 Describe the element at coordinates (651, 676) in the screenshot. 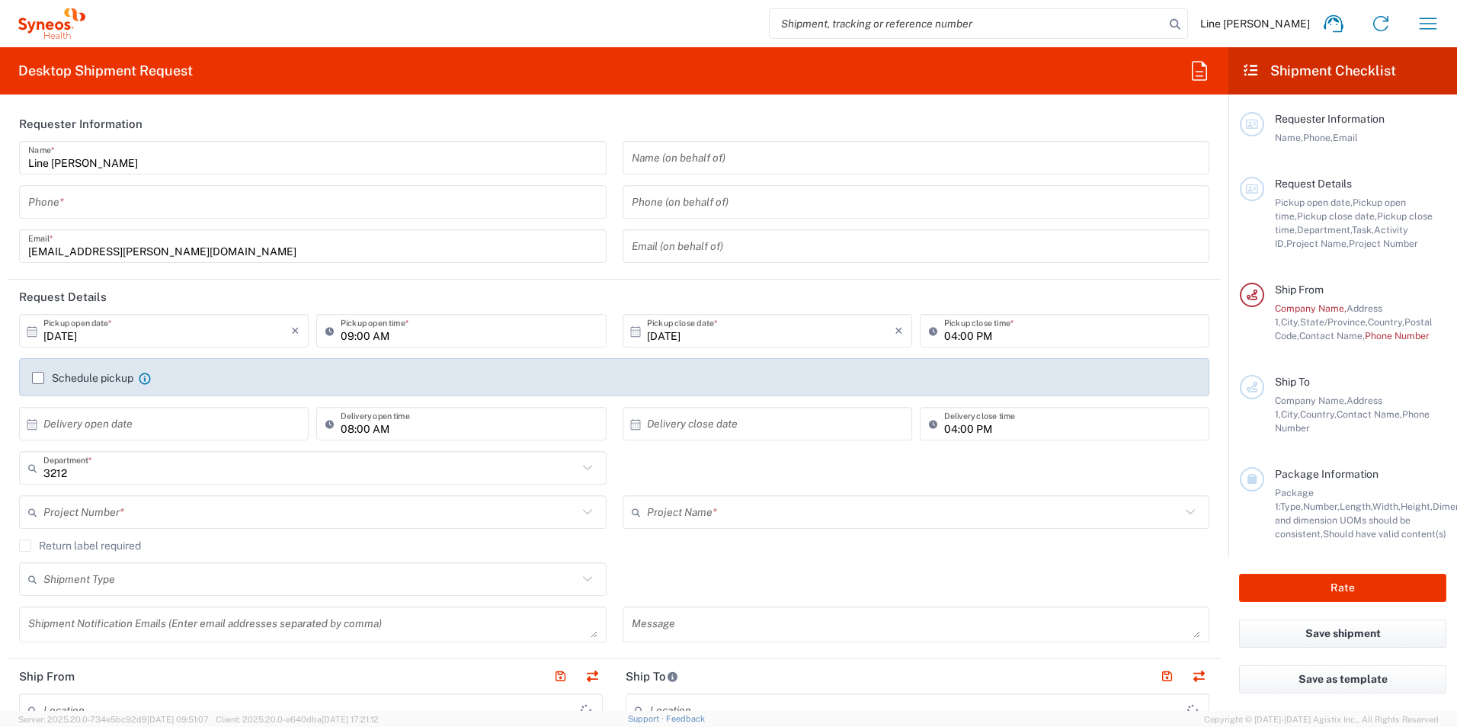

I see `h2: Ship To` at that location.